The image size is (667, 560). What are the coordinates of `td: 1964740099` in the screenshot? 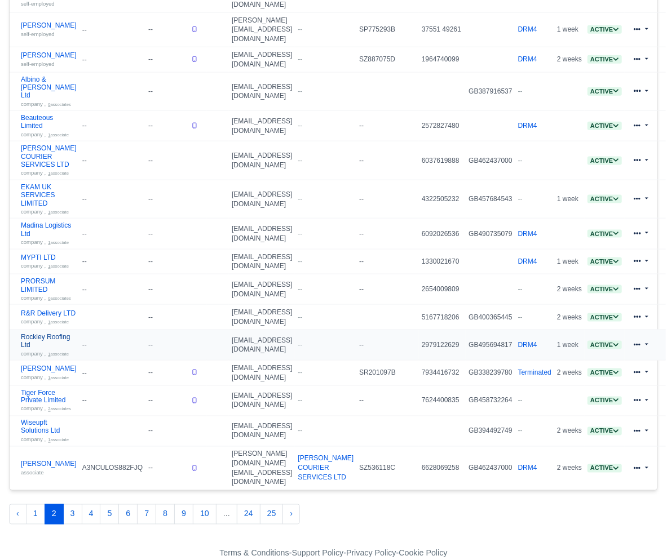 It's located at (442, 59).